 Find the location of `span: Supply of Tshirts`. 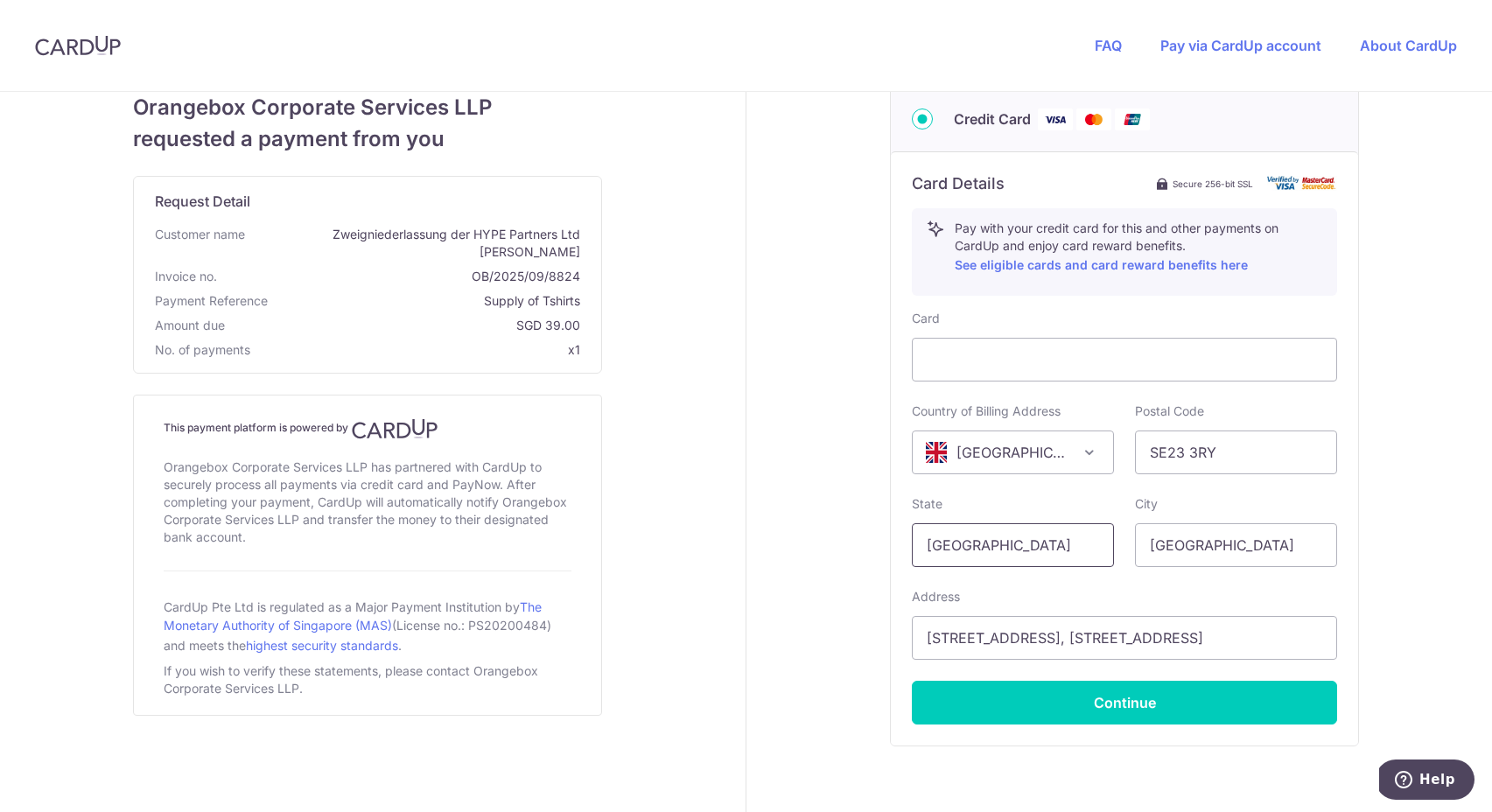

span: Supply of Tshirts is located at coordinates (427, 301).